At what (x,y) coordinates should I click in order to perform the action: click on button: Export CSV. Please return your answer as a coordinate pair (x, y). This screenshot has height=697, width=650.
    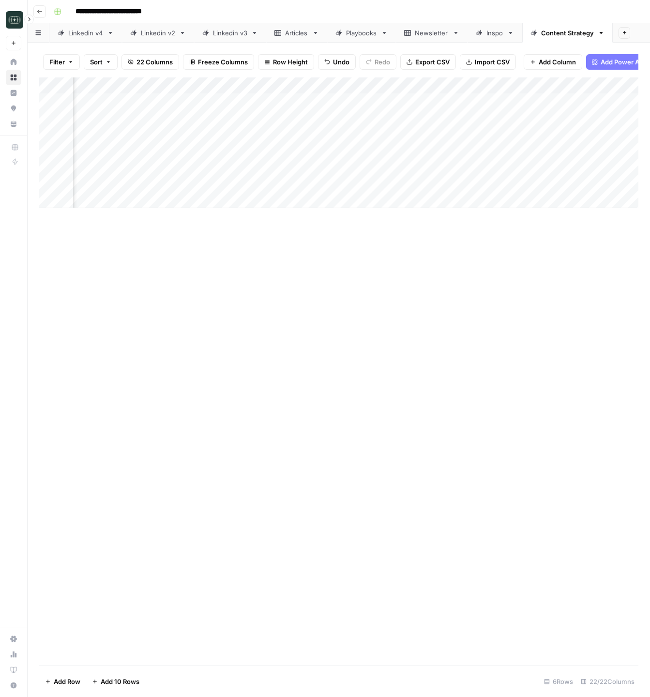
    Looking at the image, I should click on (428, 62).